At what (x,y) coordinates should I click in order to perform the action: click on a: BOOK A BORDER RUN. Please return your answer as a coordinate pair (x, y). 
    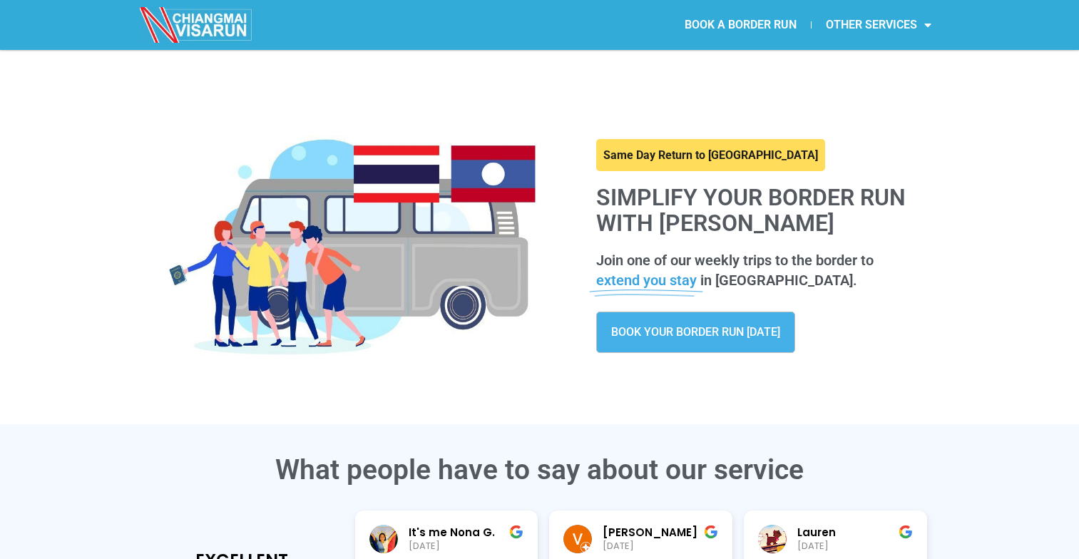
    Looking at the image, I should click on (740, 25).